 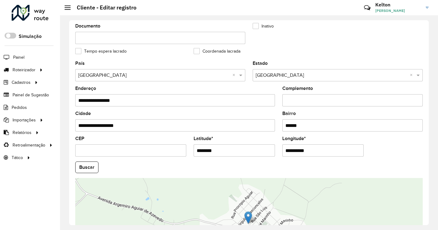 What do you see at coordinates (19, 107) in the screenshot?
I see `span: Pedidos` at bounding box center [19, 107].